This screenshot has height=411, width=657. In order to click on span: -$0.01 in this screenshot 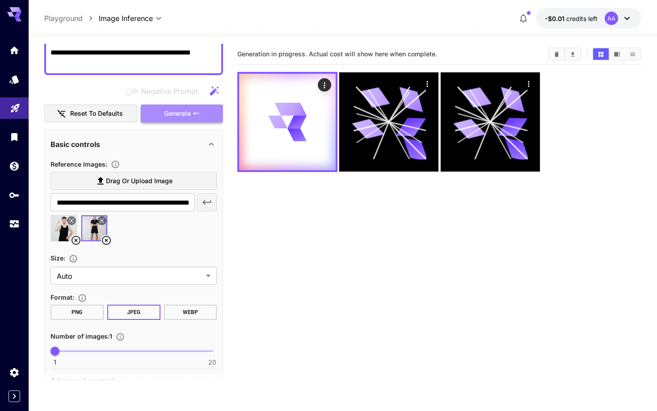, I will do `click(556, 18)`.